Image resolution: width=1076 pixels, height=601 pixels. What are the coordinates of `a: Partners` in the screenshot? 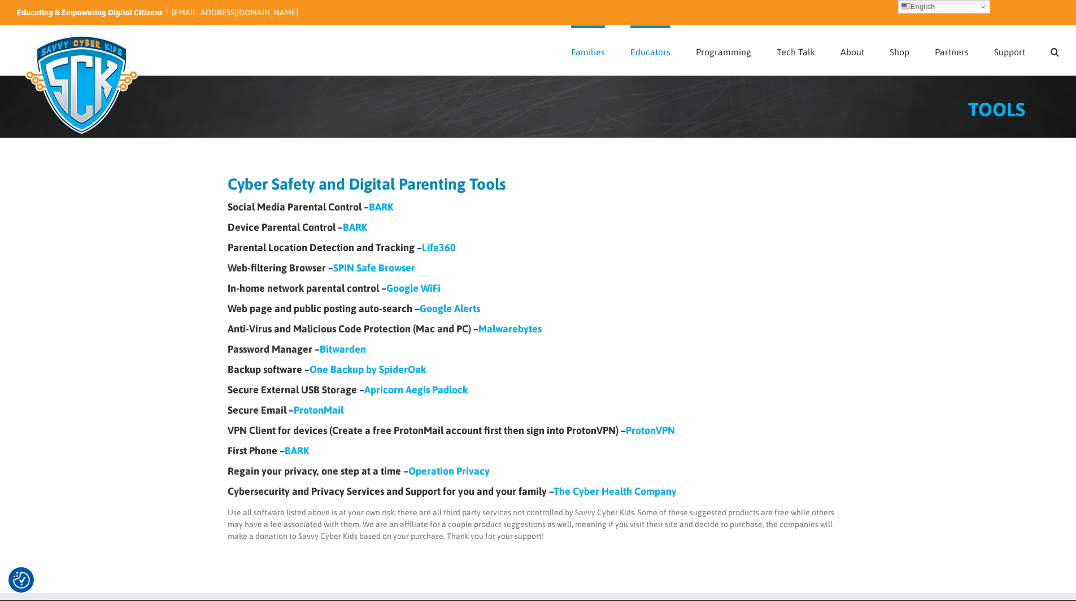 It's located at (951, 50).